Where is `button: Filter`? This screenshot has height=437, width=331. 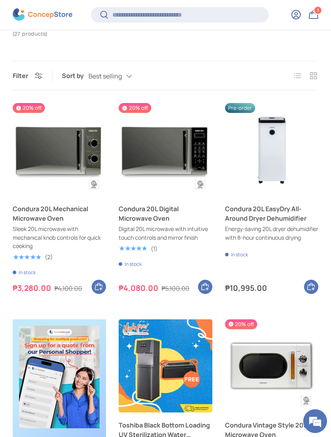
button: Filter is located at coordinates (27, 76).